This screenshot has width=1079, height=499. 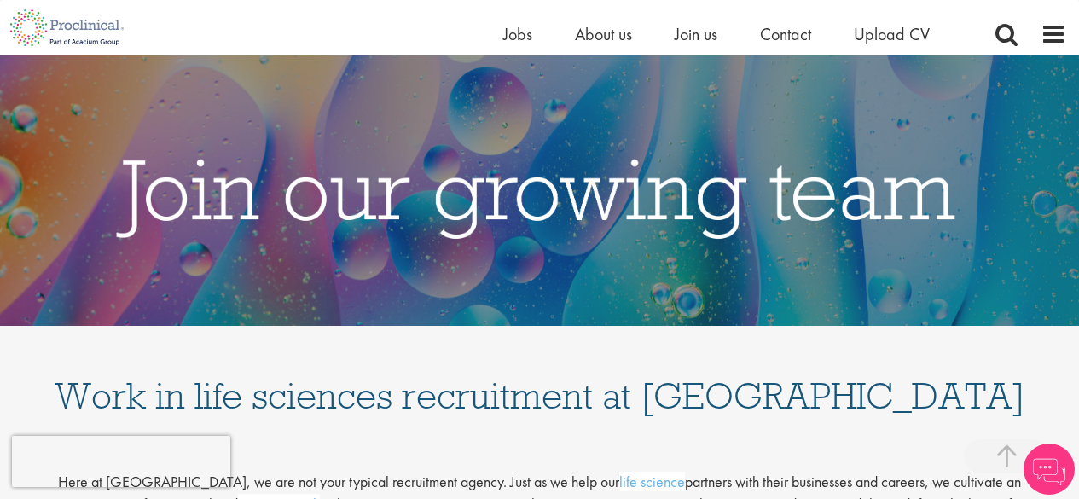 What do you see at coordinates (652, 481) in the screenshot?
I see `a: life science` at bounding box center [652, 481].